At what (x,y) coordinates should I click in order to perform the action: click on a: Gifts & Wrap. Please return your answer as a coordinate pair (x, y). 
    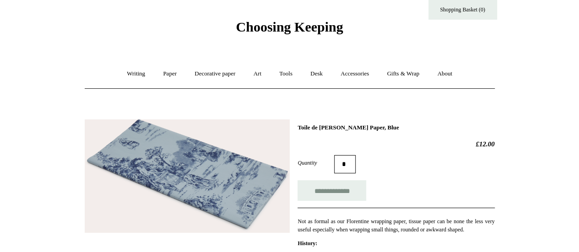
    Looking at the image, I should click on (403, 74).